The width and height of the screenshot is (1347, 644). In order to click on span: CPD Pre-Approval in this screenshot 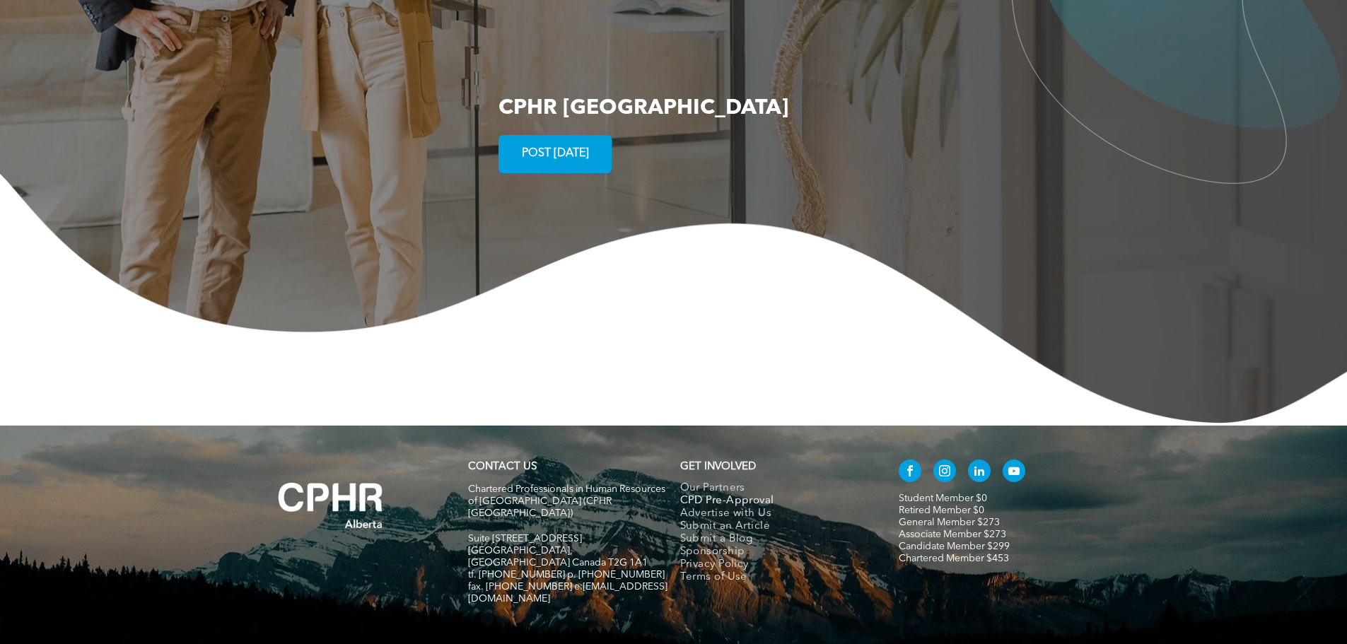, I will do `click(727, 501)`.